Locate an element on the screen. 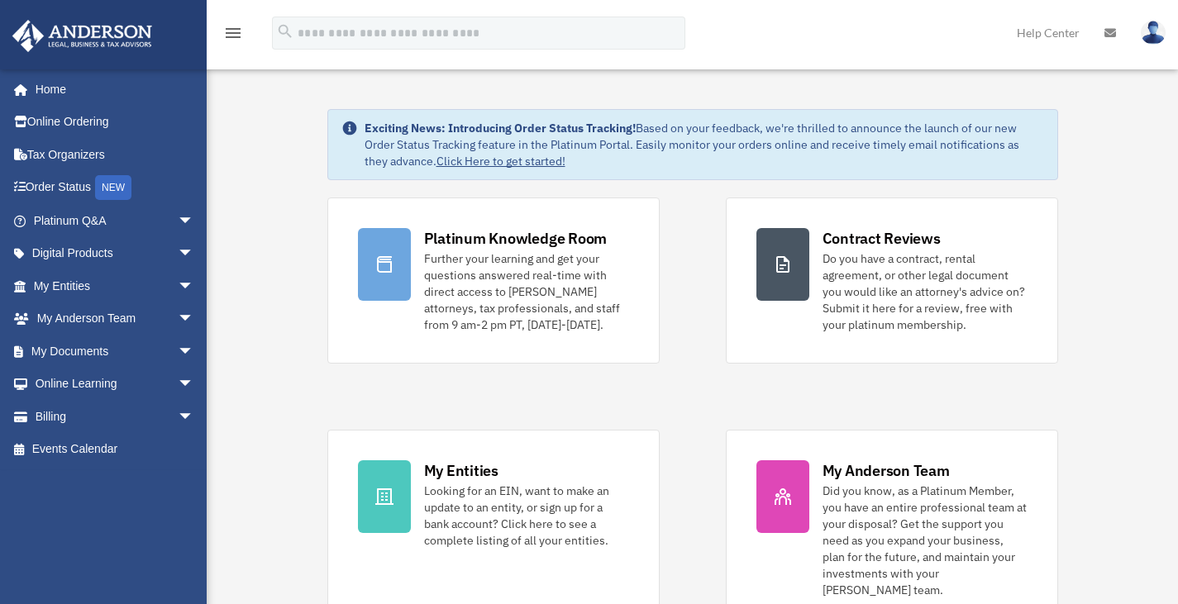 Image resolution: width=1178 pixels, height=604 pixels. a: My Anderson Teamarrow_drop_down is located at coordinates (115, 319).